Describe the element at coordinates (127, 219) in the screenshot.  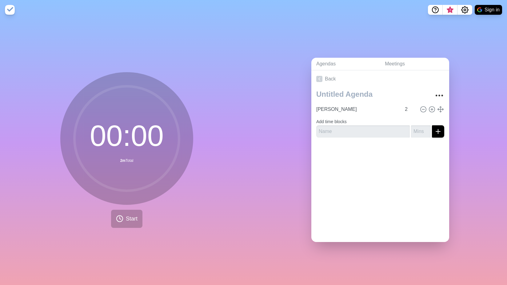
I see `button: Start` at that location.